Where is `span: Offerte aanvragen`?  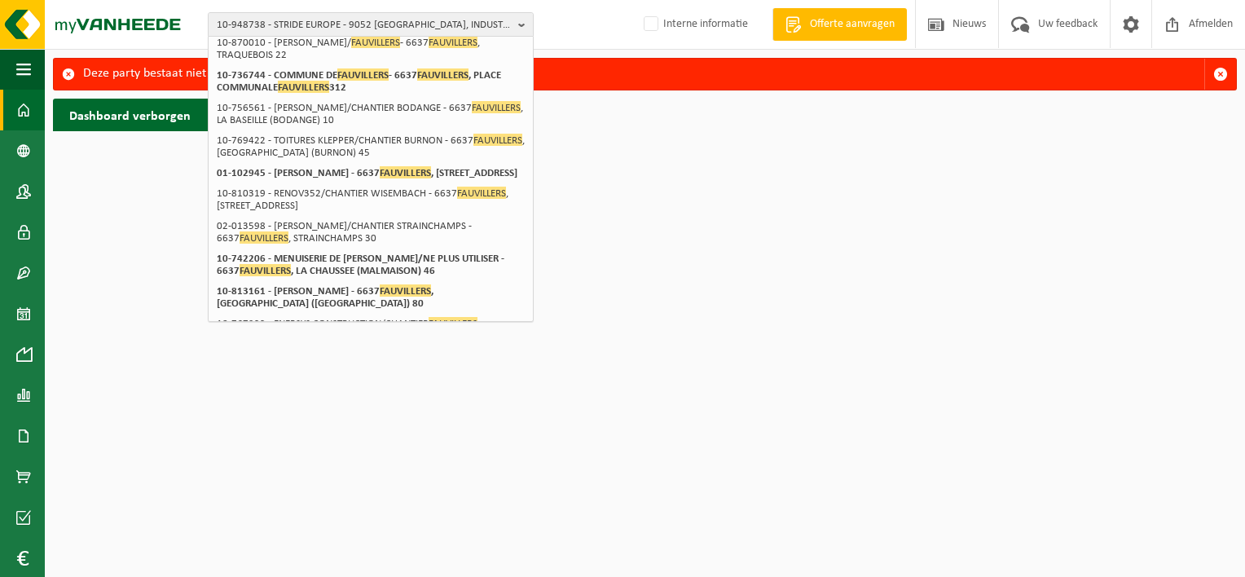
span: Offerte aanvragen is located at coordinates (852, 24).